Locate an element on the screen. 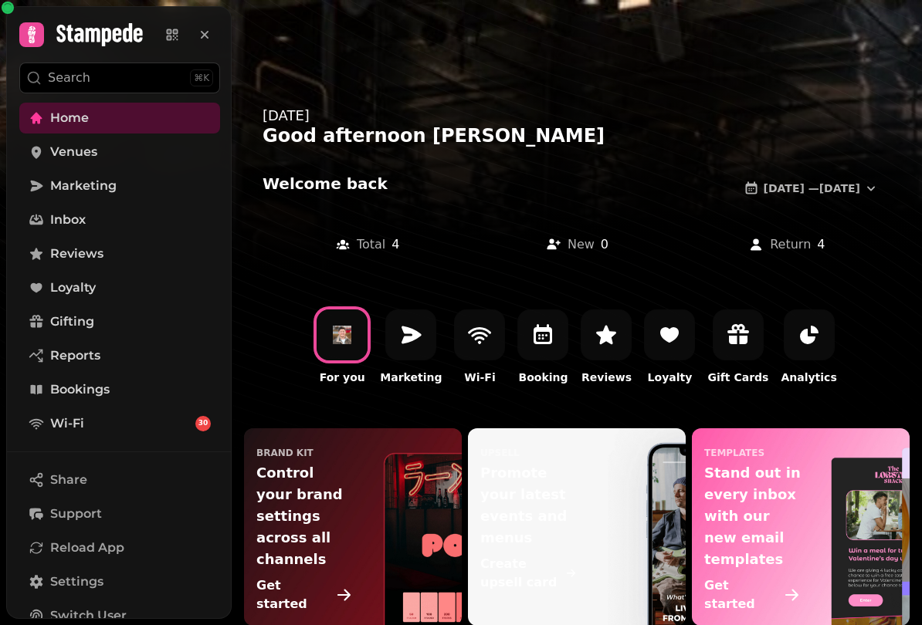  span: Wi-Fi is located at coordinates (67, 424).